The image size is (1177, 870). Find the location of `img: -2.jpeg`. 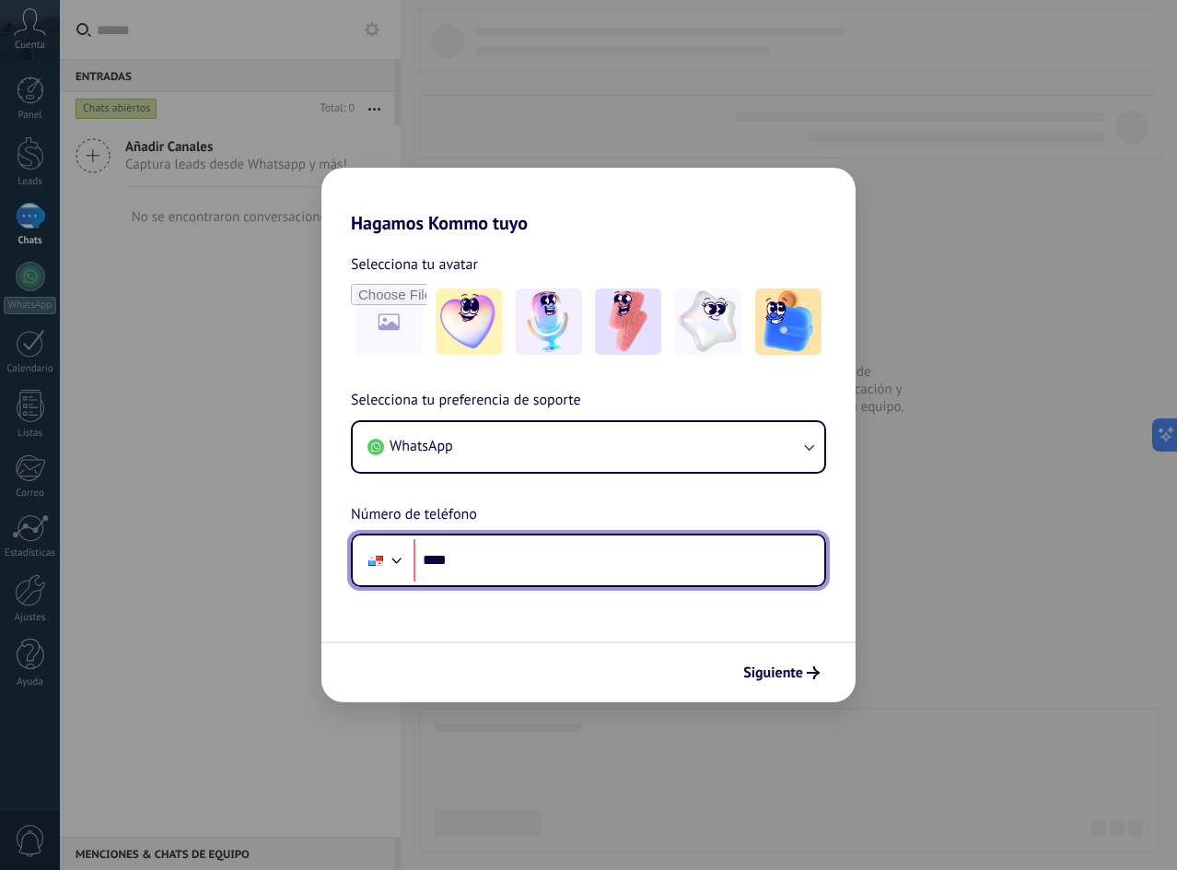

img: -2.jpeg is located at coordinates (549, 322).